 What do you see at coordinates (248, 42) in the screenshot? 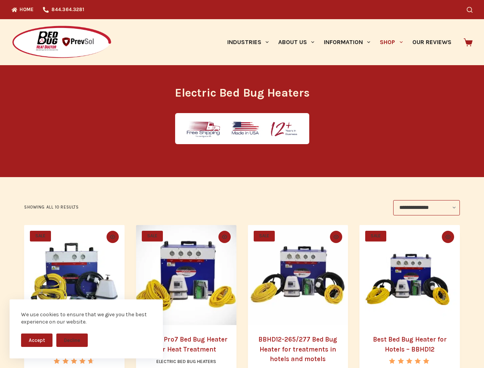
I see `a: Industries` at bounding box center [248, 42].